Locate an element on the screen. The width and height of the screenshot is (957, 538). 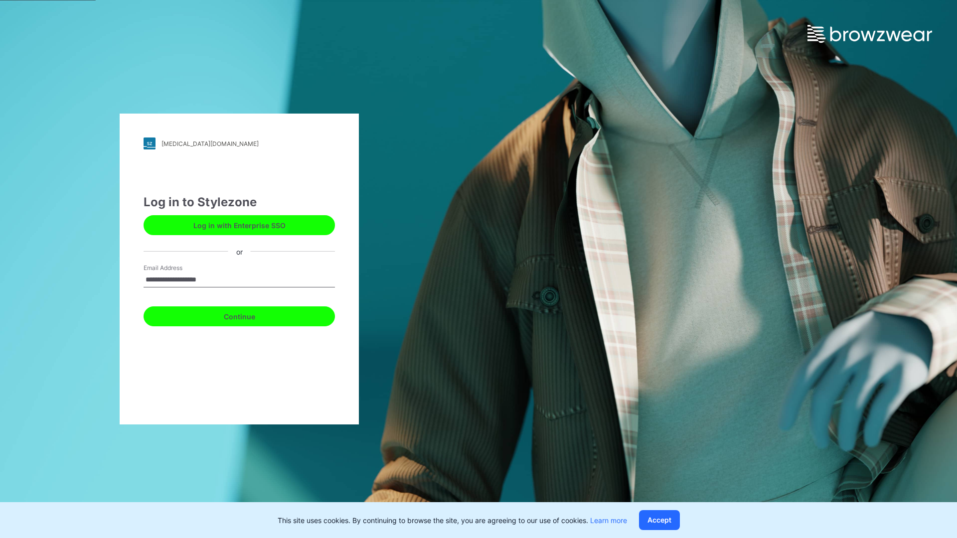
div: or is located at coordinates (239, 251).